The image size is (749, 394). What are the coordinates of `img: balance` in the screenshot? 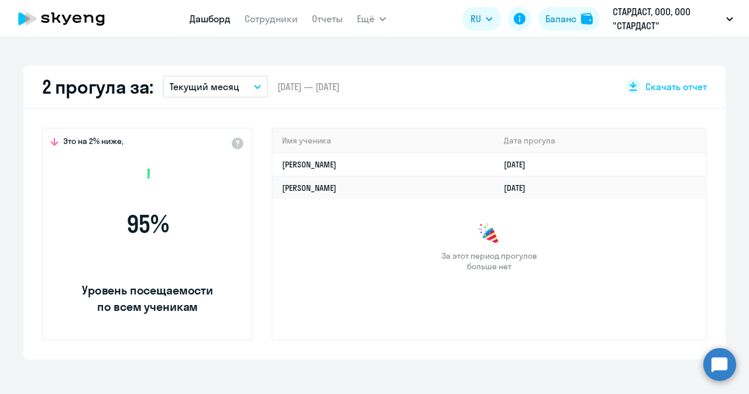 It's located at (587, 19).